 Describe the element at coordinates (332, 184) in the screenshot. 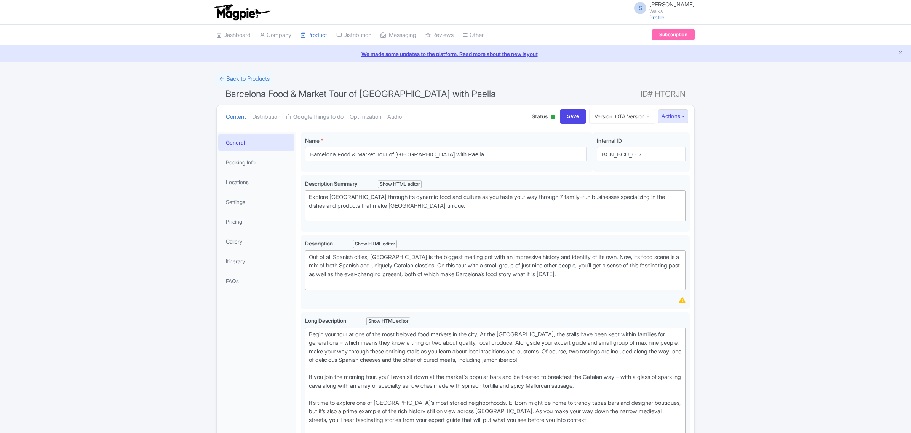

I see `span: Description Summary` at that location.